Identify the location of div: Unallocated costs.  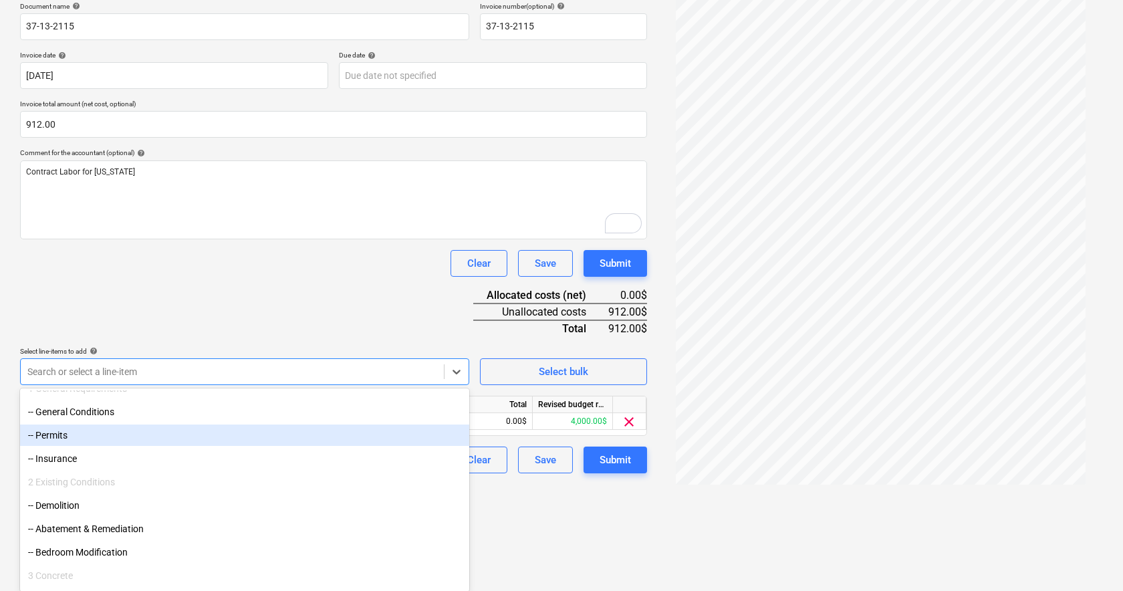
(540, 312).